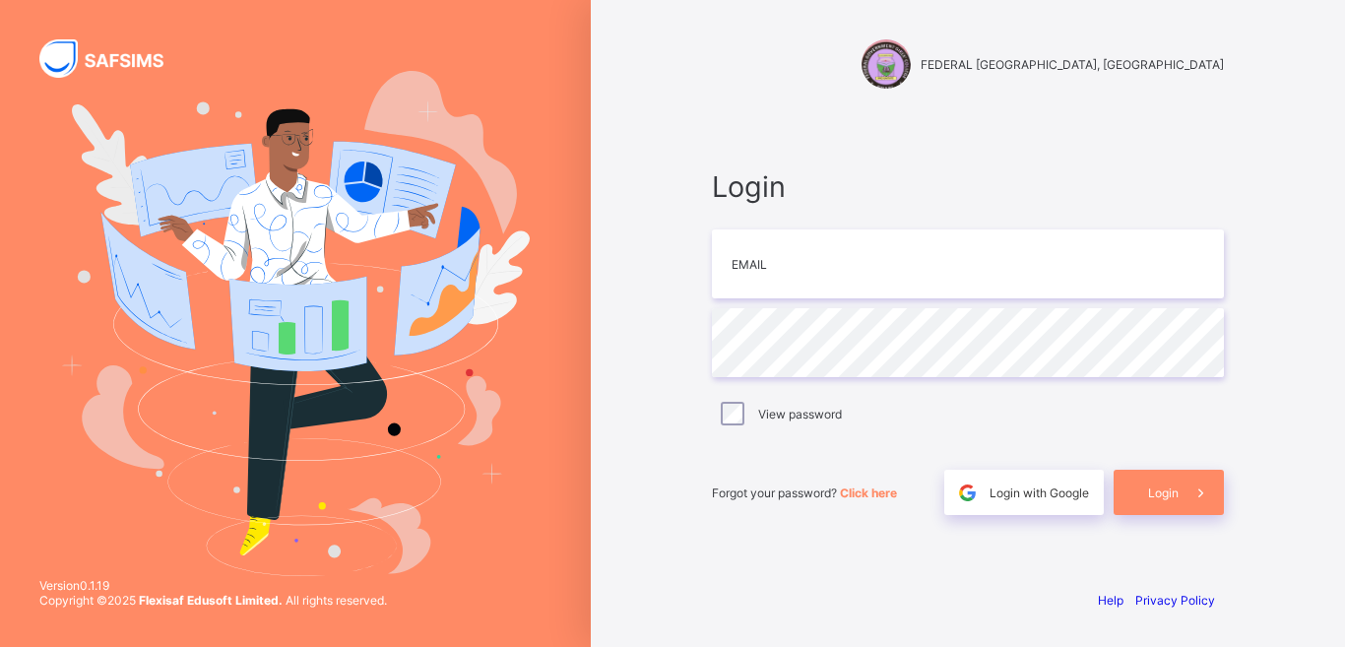  What do you see at coordinates (1039, 492) in the screenshot?
I see `span: Login with Google` at bounding box center [1039, 492].